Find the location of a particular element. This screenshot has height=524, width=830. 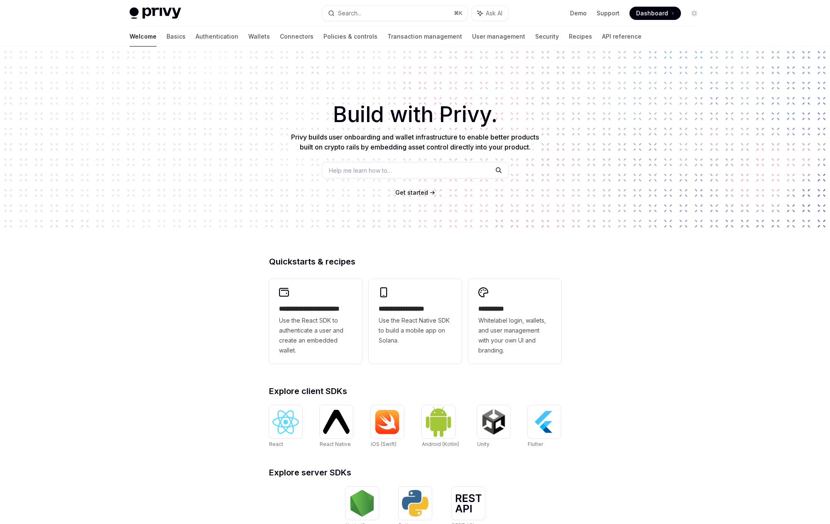

div: Search... is located at coordinates (349, 13).